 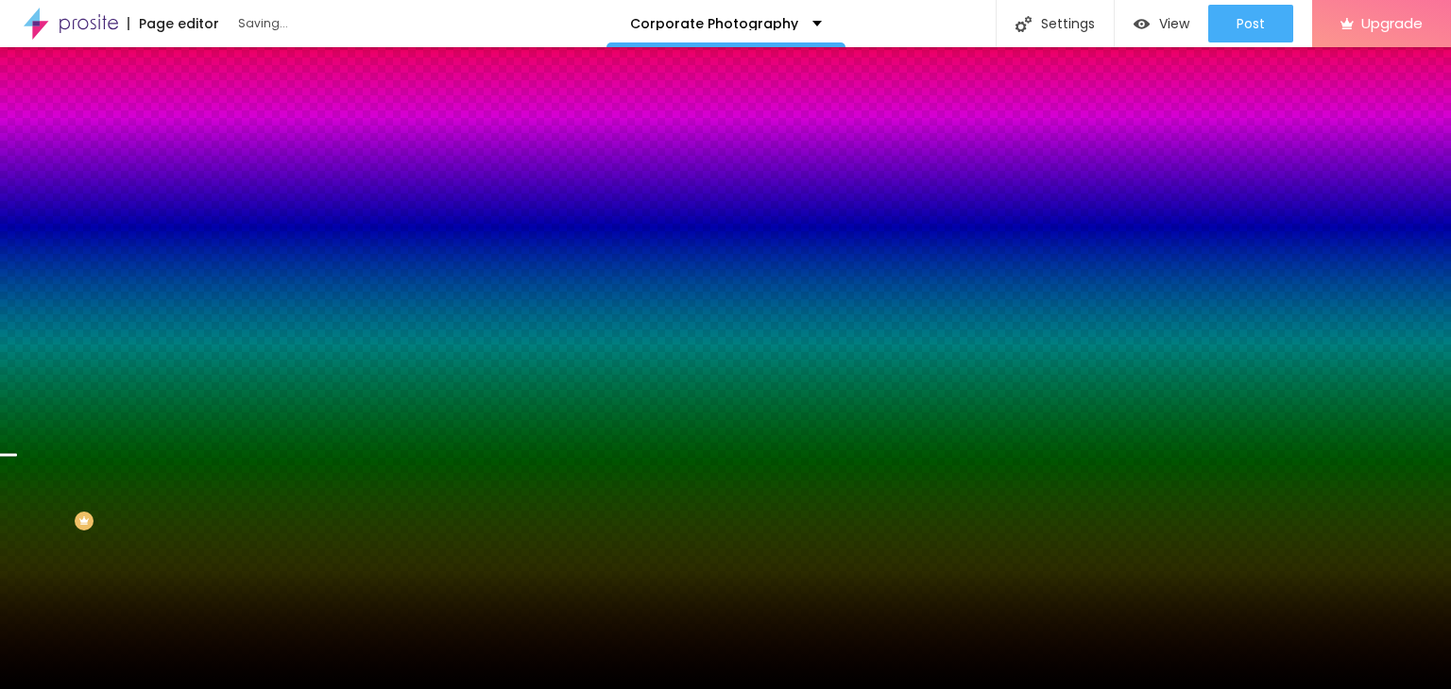 What do you see at coordinates (1141, 24) in the screenshot?
I see `img: view-1.svg` at bounding box center [1141, 24].